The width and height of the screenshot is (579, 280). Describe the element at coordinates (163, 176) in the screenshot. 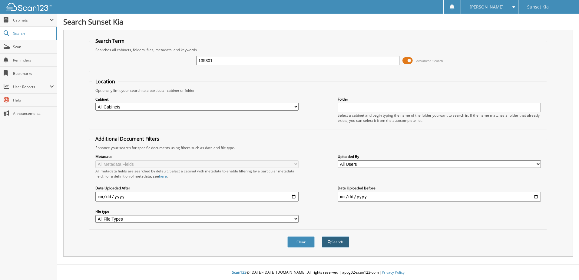

I see `a: here` at that location.